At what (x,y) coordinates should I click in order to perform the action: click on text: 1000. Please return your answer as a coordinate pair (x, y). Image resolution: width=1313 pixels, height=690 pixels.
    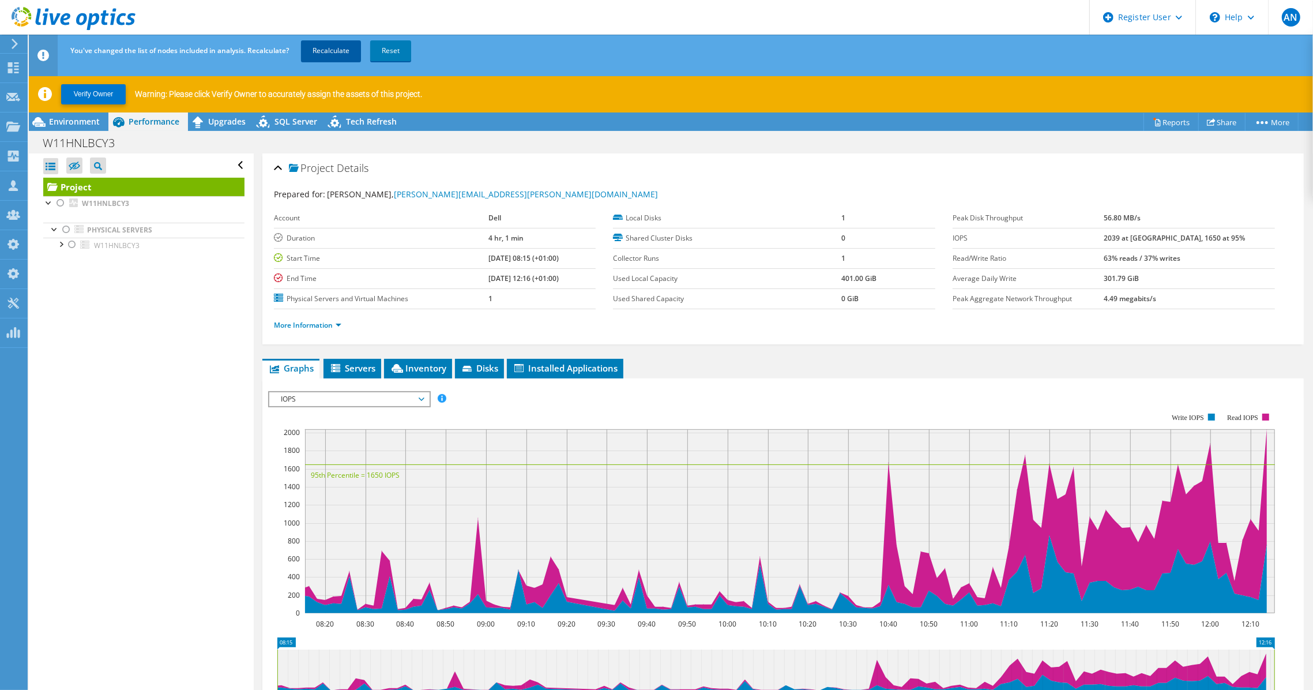
    Looking at the image, I should click on (292, 522).